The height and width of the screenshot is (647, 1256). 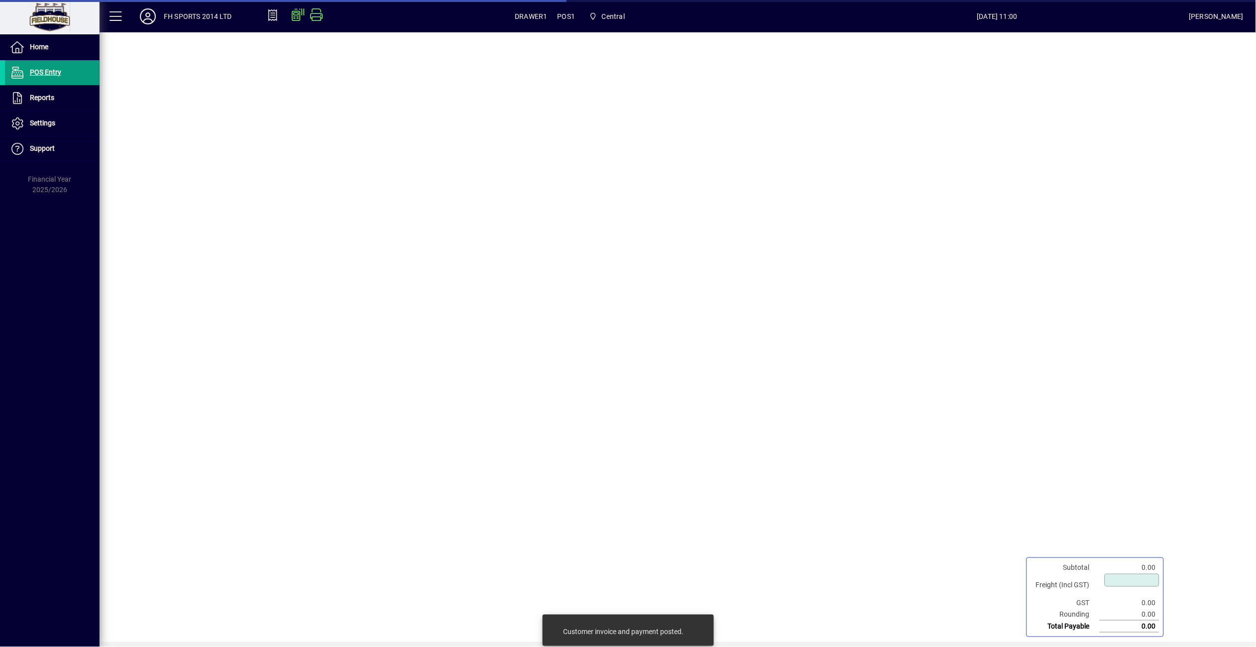 I want to click on td: GST, so click(x=1065, y=603).